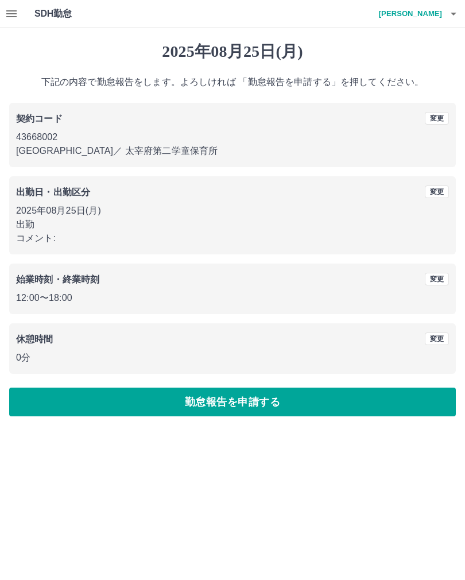 The image size is (465, 580). What do you see at coordinates (233, 298) in the screenshot?
I see `p: 12:00 〜 18:00` at bounding box center [233, 298].